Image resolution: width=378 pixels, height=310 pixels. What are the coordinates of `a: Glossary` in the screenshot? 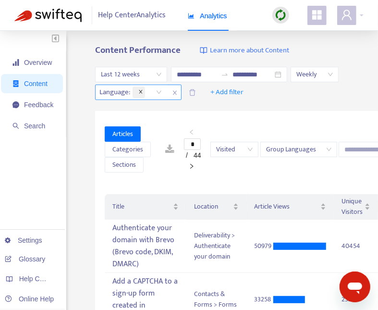 It's located at (25, 259).